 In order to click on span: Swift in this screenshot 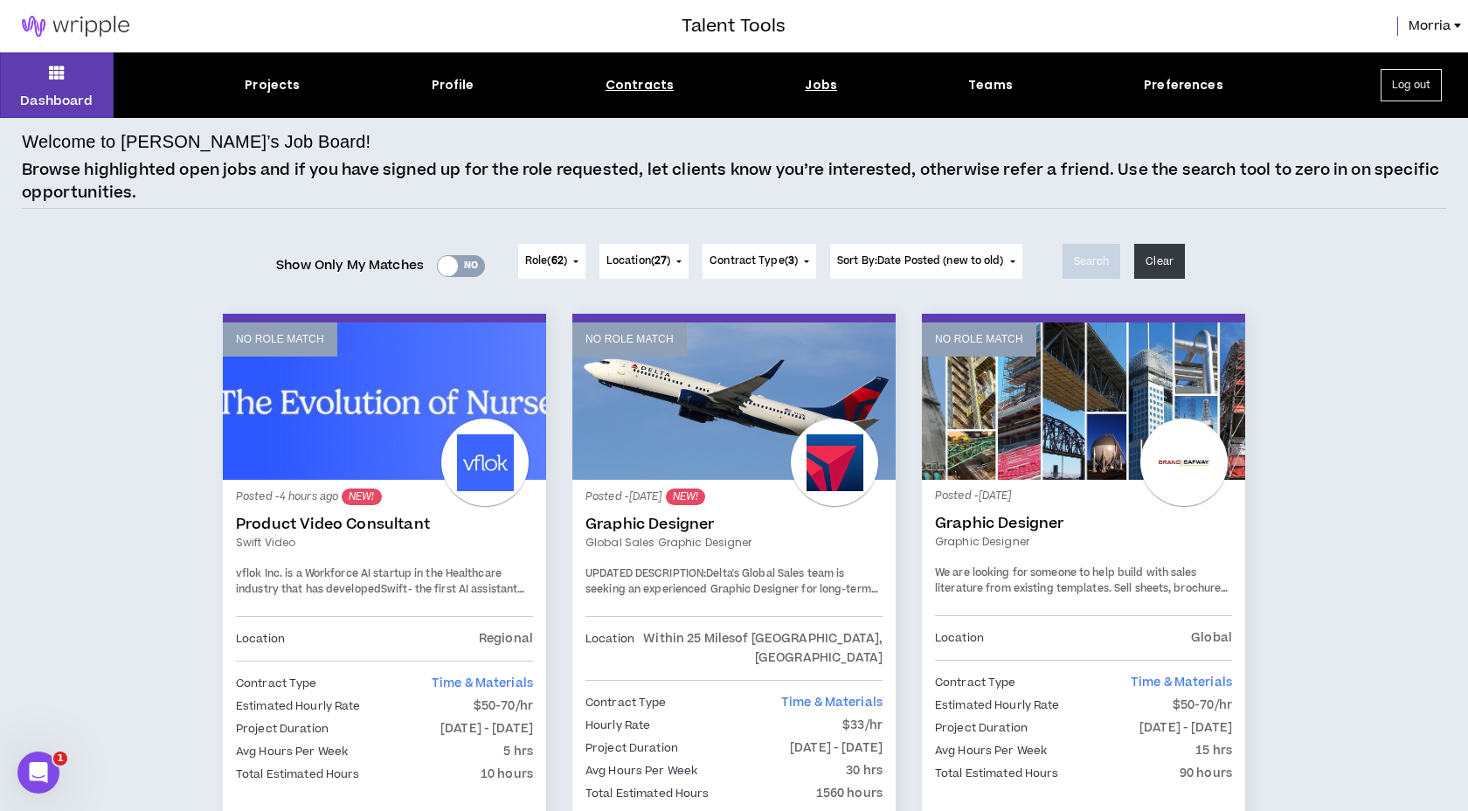, I will do `click(394, 589)`.